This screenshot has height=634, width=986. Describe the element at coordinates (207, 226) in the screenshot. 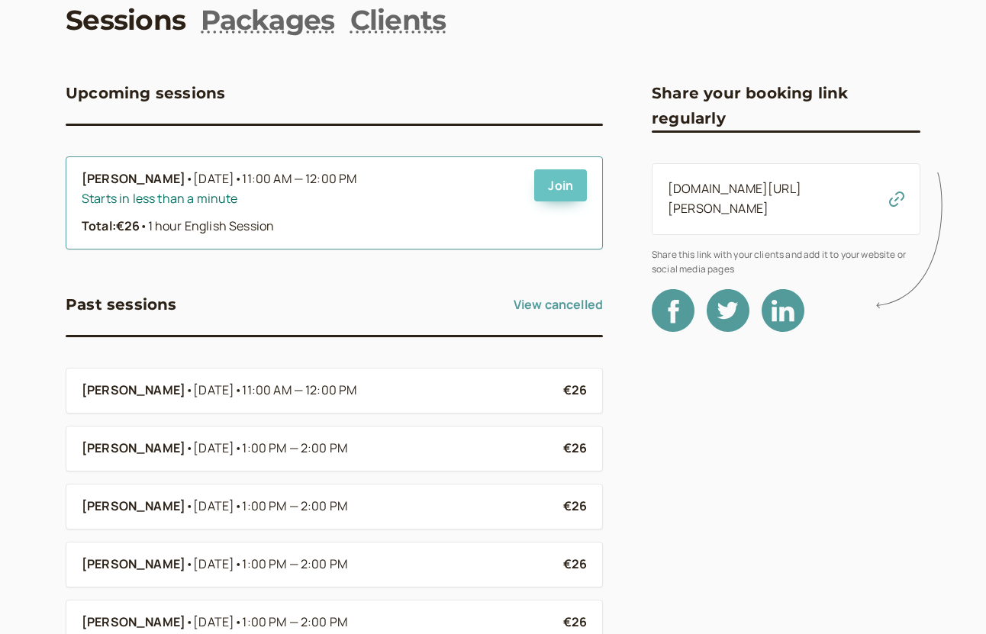

I see `span: 1 hour English Session` at that location.